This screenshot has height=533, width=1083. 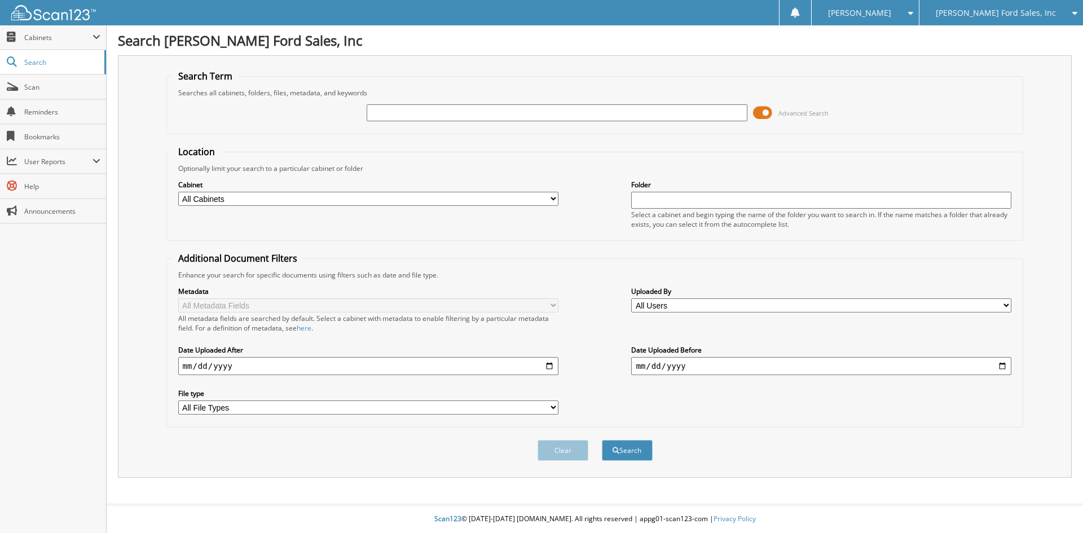 I want to click on span: Advanced Search, so click(x=804, y=113).